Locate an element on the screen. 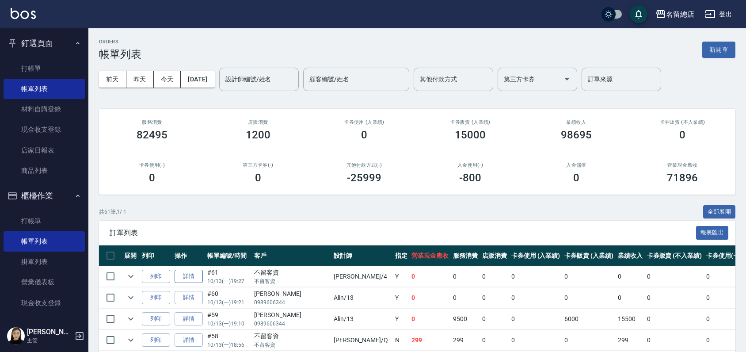  th: 卡券販賣 (不入業績) is located at coordinates (674, 255).